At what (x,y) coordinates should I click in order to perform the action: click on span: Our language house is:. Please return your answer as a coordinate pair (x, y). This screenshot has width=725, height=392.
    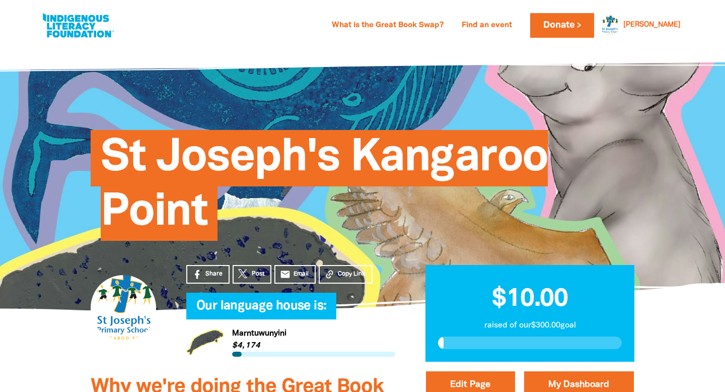
    Looking at the image, I should click on (261, 310).